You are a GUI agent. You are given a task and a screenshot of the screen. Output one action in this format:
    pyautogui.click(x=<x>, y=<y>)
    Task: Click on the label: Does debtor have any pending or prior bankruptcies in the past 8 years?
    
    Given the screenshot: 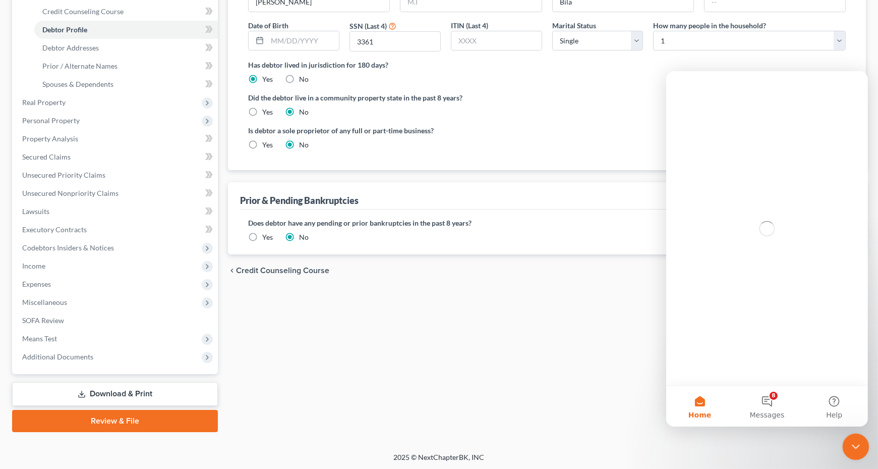 What is the action you would take?
    pyautogui.click(x=547, y=222)
    